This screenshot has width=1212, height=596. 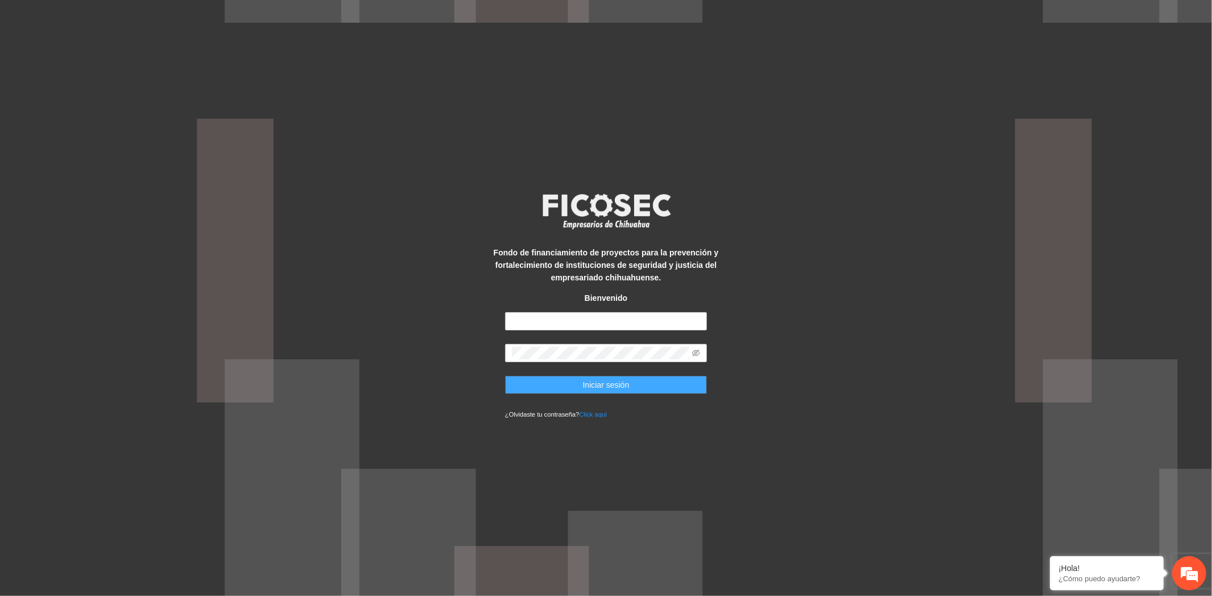 What do you see at coordinates (592, 415) in the screenshot?
I see `a: Click aqui` at bounding box center [592, 415].